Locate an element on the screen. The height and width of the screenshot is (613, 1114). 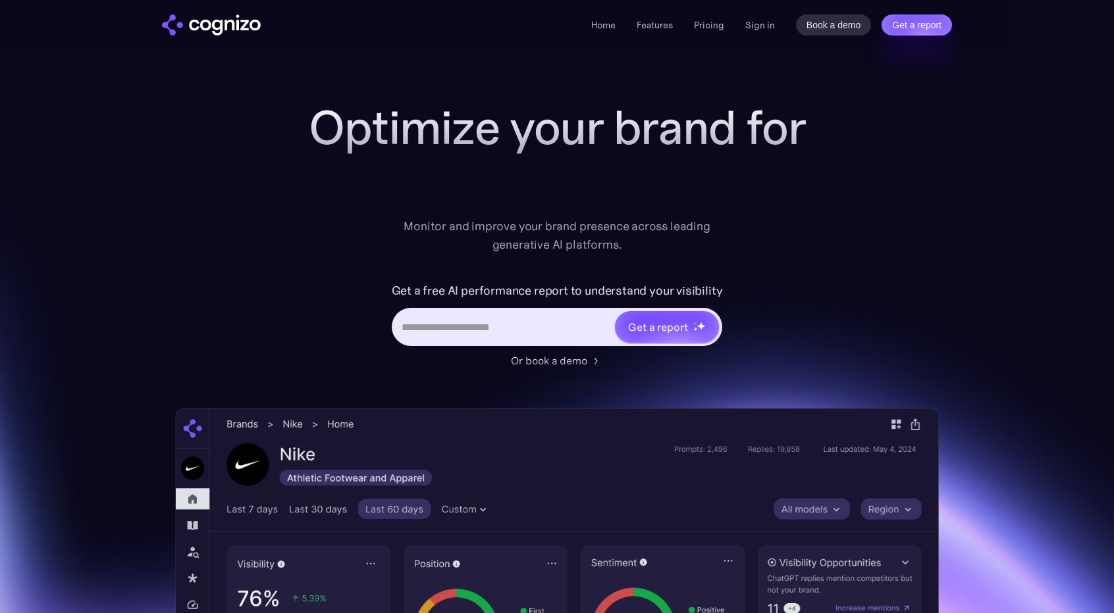
img: cognizo logo is located at coordinates (211, 25).